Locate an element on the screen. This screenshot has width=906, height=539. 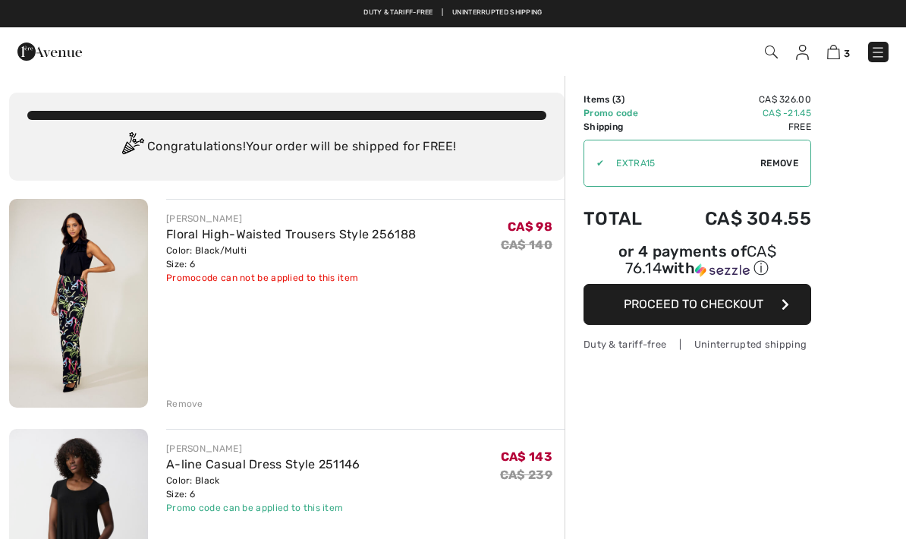
div: Congratulations! Your order will be shipped for FREE! is located at coordinates (287, 147).